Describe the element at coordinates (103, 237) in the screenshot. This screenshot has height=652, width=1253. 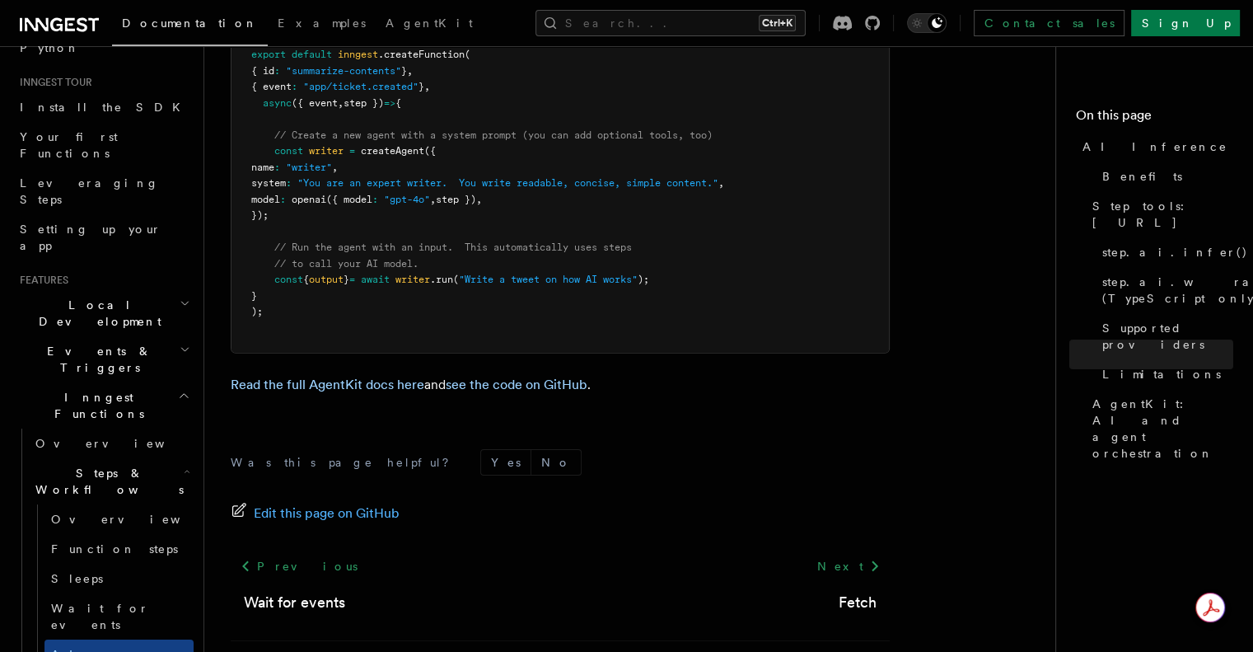
I see `a: Setting up your app` at that location.